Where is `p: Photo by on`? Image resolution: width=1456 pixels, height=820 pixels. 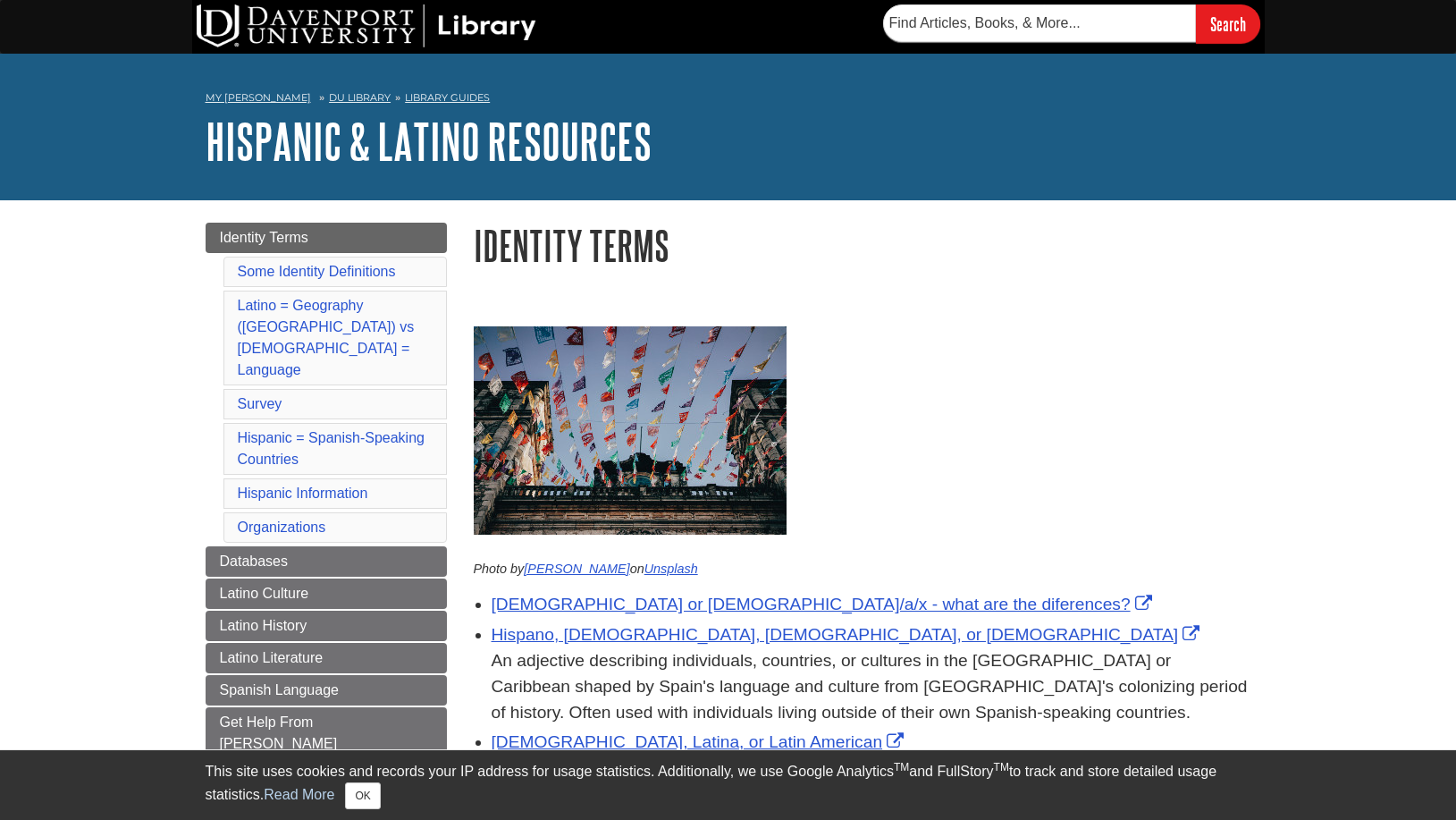 p: Photo by on is located at coordinates (862, 570).